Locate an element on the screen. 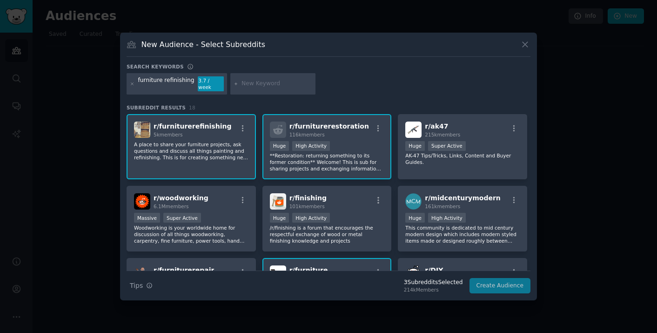 The image size is (657, 333). h3: Search keywords is located at coordinates (155, 67).